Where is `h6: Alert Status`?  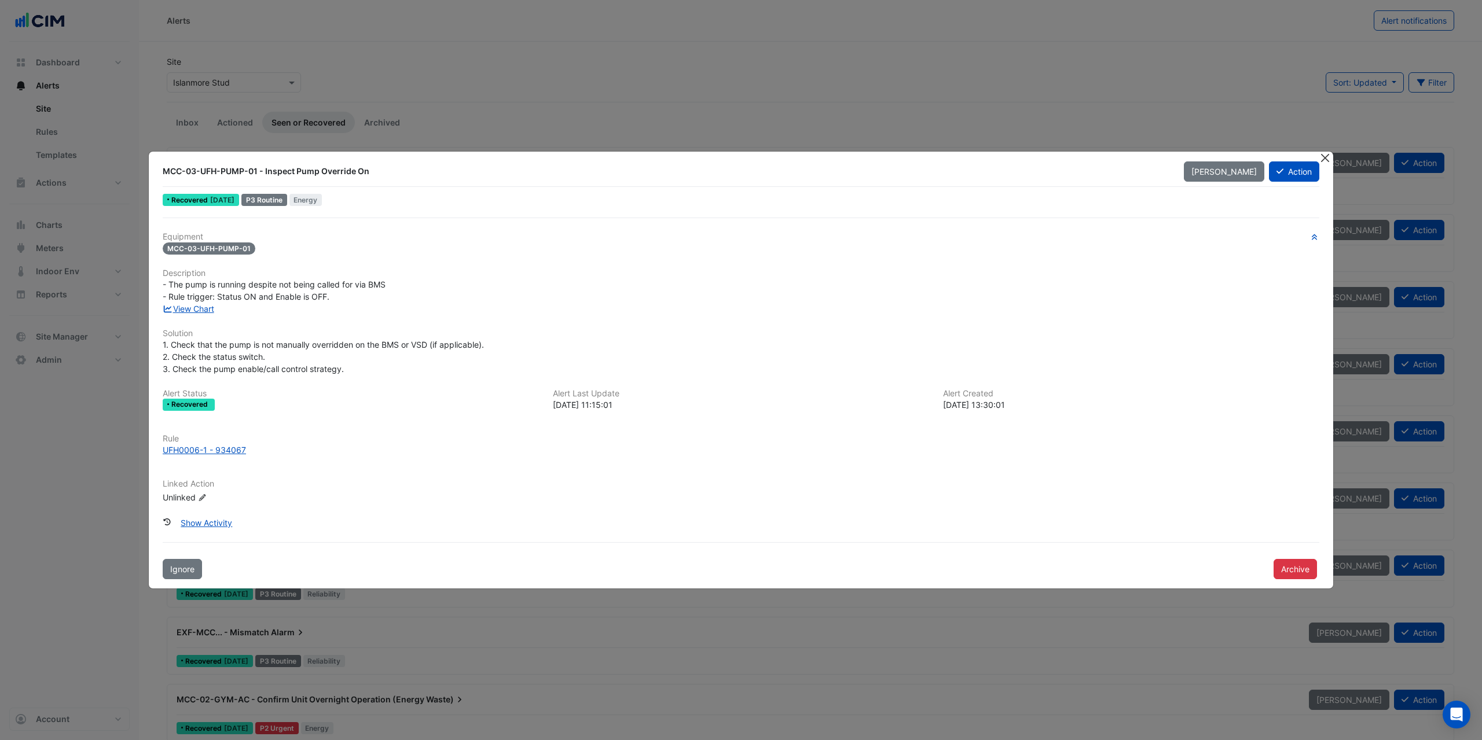
h6: Alert Status is located at coordinates (351, 394).